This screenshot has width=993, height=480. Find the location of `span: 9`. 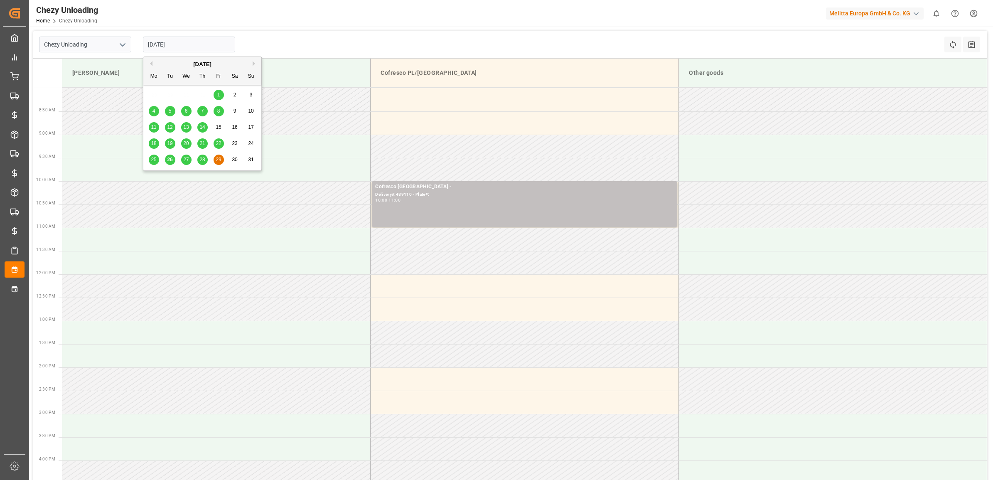

span: 9 is located at coordinates (235, 111).